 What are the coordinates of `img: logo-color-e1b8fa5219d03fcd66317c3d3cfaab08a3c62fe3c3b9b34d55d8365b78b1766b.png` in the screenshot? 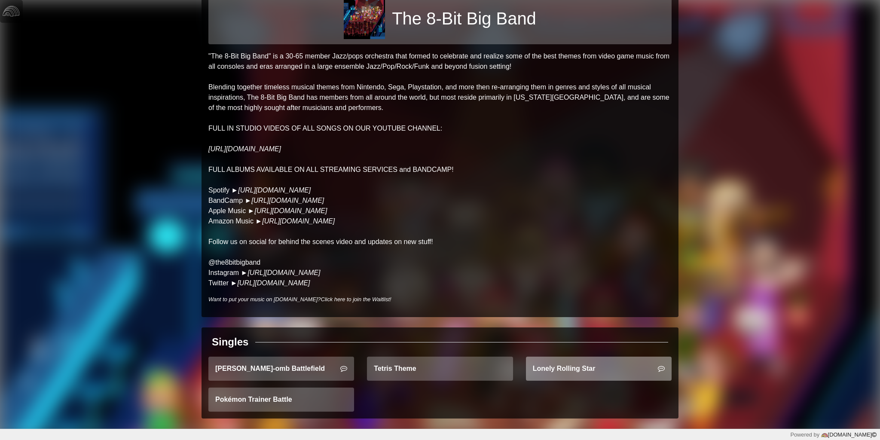 It's located at (824, 435).